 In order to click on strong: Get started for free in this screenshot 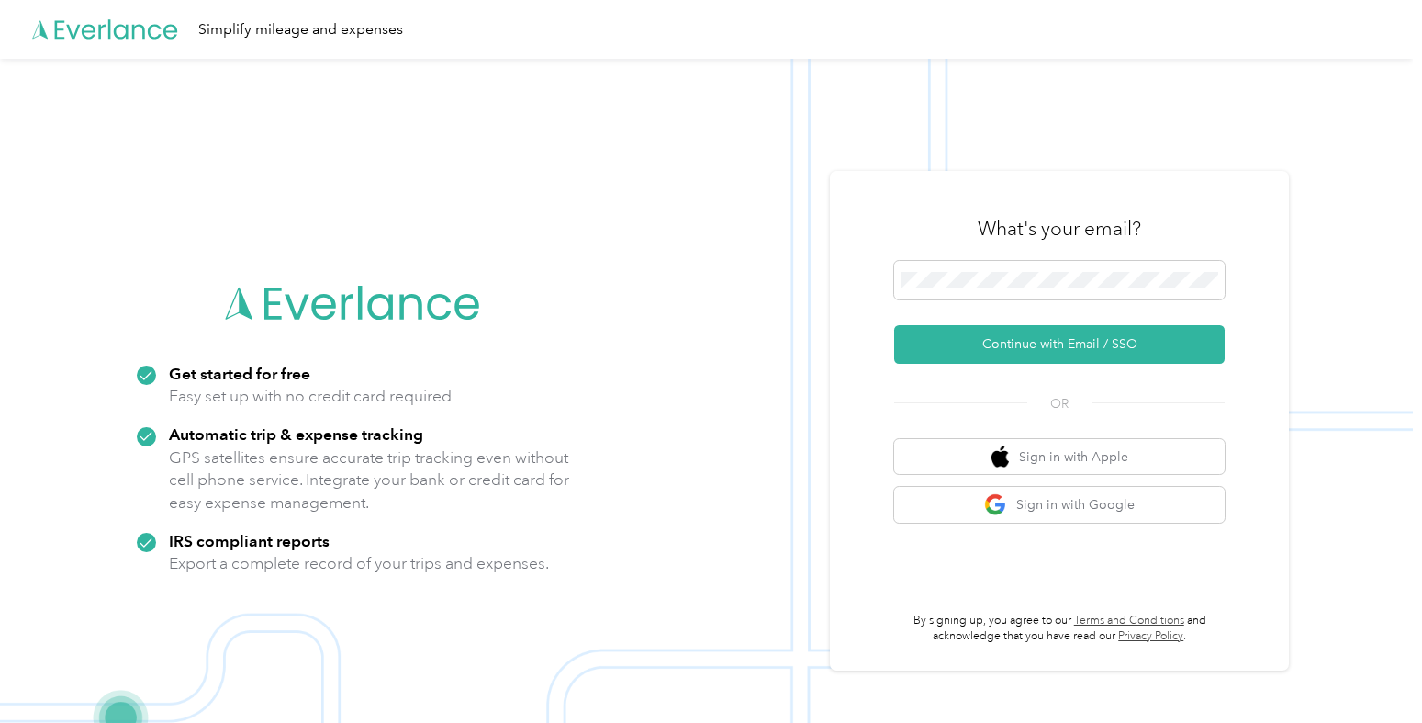, I will do `click(240, 373)`.